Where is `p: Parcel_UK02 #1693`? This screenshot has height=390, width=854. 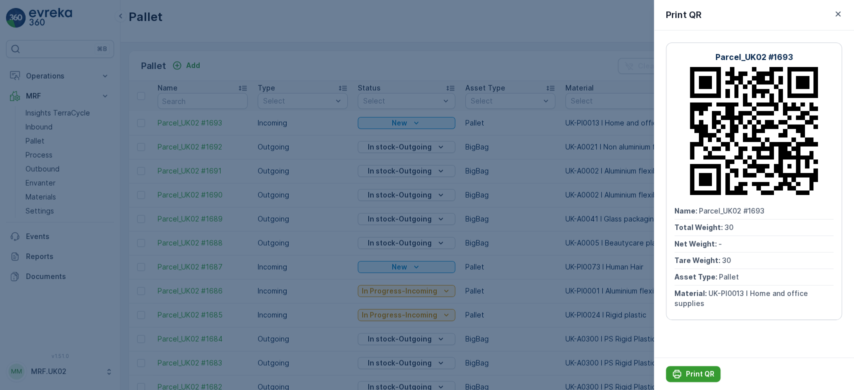 p: Parcel_UK02 #1693 is located at coordinates (754, 57).